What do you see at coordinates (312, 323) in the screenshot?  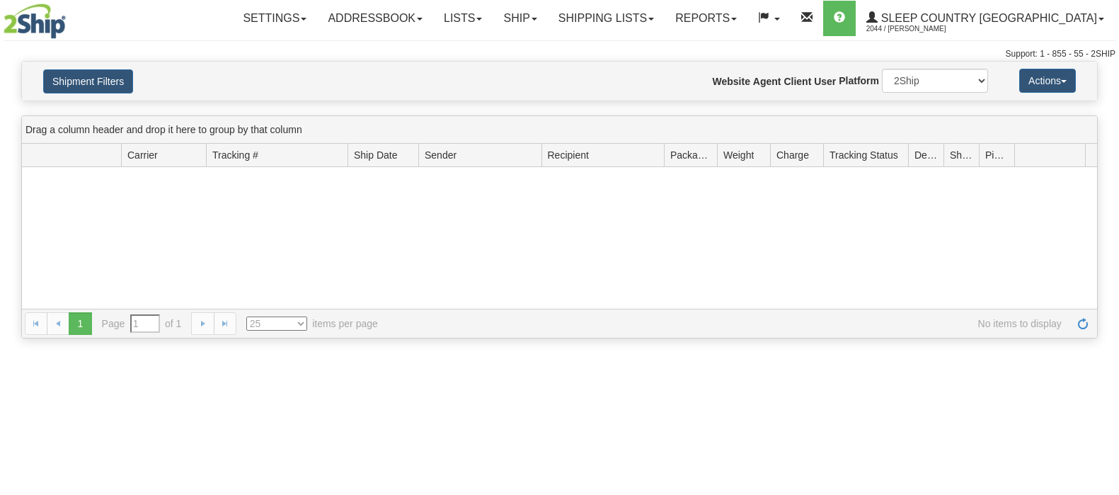 I see `span: items per page` at bounding box center [312, 323].